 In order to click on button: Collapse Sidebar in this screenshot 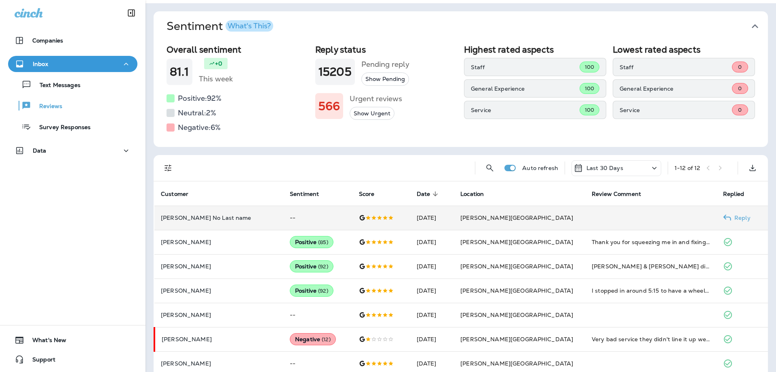, I will do `click(131, 13)`.